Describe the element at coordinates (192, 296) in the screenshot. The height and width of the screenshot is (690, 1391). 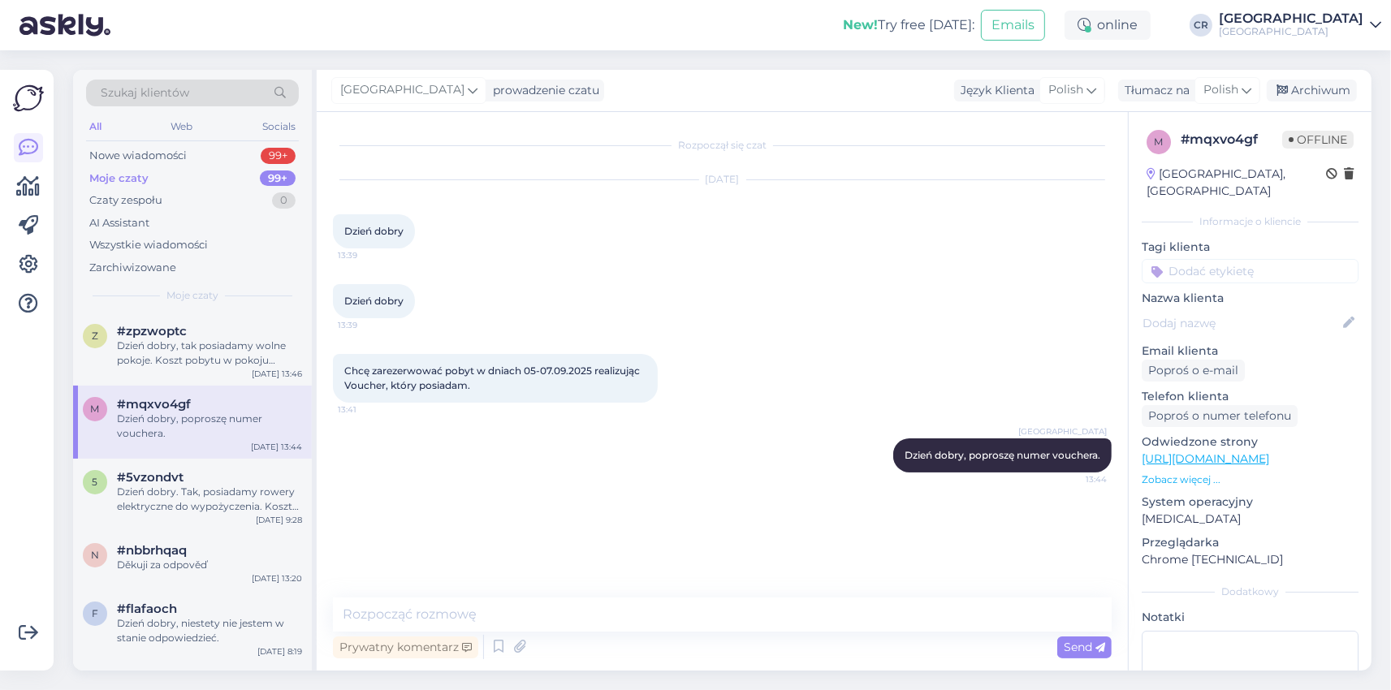
I see `span: Moje czaty` at that location.